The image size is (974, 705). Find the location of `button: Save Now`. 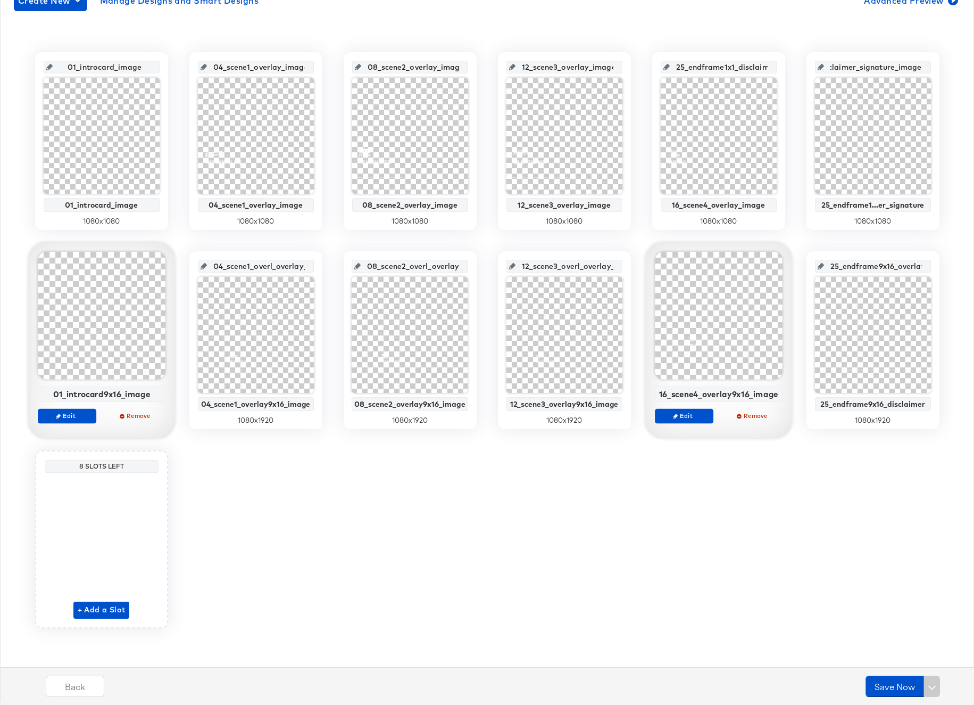

button: Save Now is located at coordinates (895, 686).